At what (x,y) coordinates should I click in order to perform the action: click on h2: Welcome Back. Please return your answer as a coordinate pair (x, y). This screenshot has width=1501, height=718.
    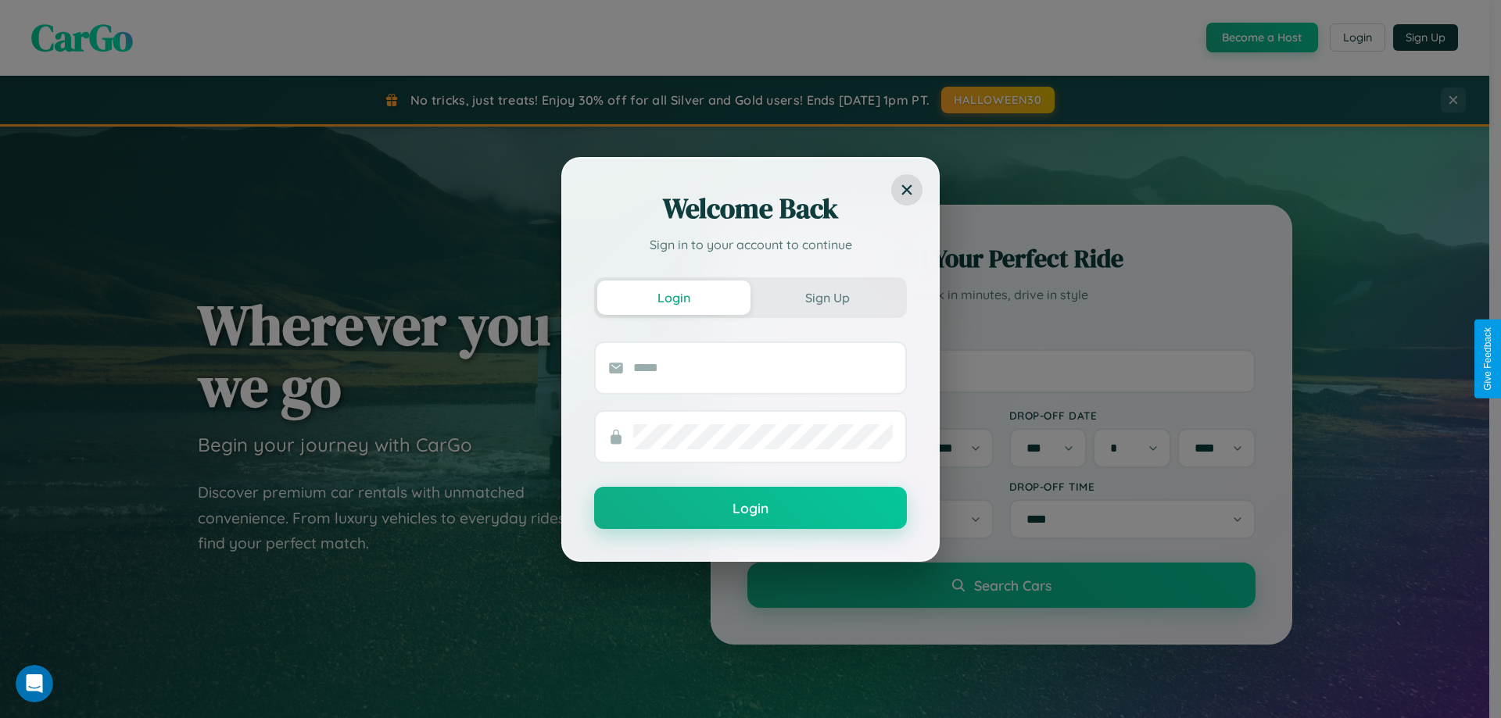
    Looking at the image, I should click on (750, 209).